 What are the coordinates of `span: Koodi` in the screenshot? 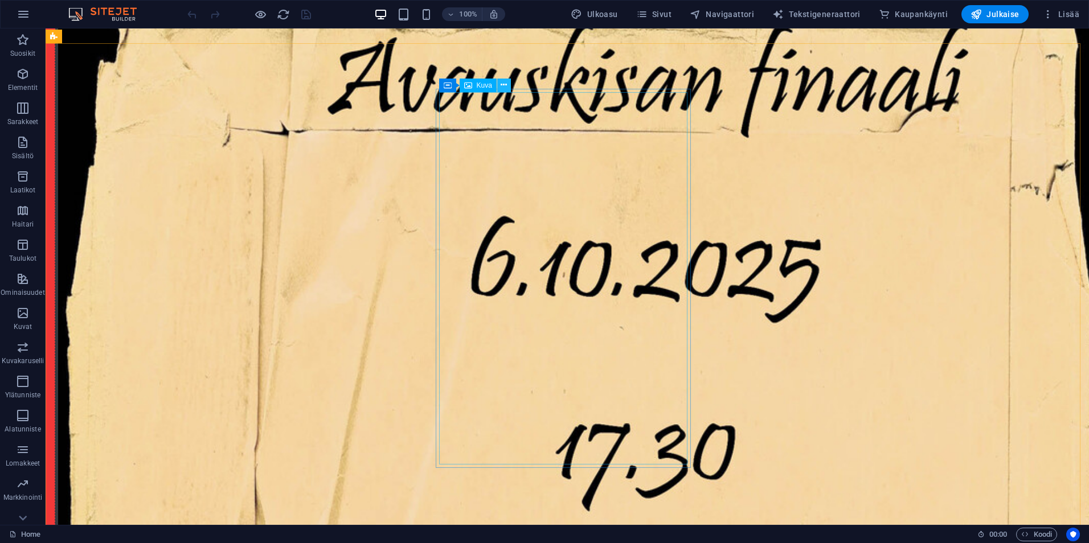 It's located at (1036, 535).